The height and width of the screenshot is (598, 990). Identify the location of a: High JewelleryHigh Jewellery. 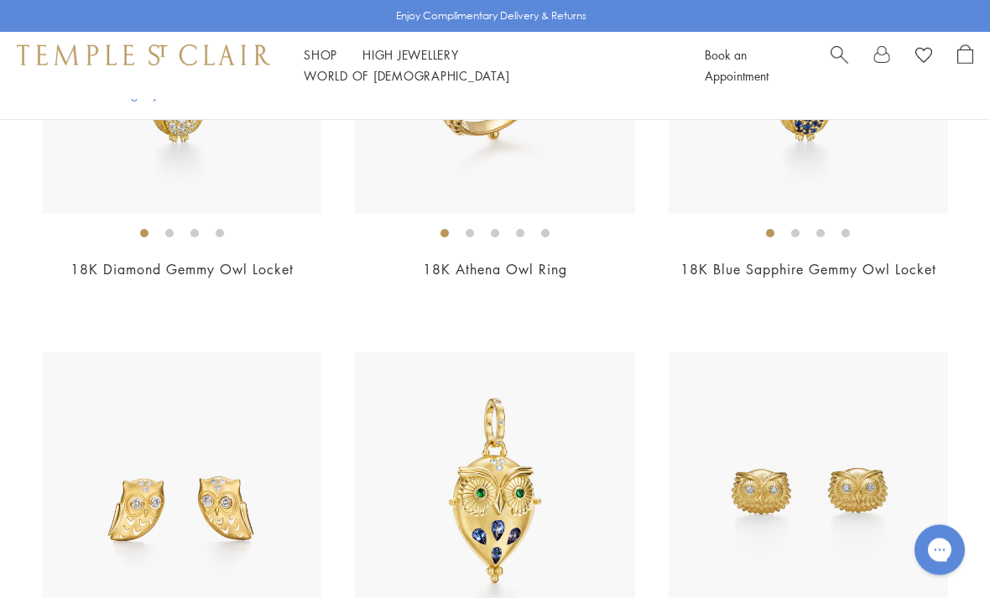
(410, 55).